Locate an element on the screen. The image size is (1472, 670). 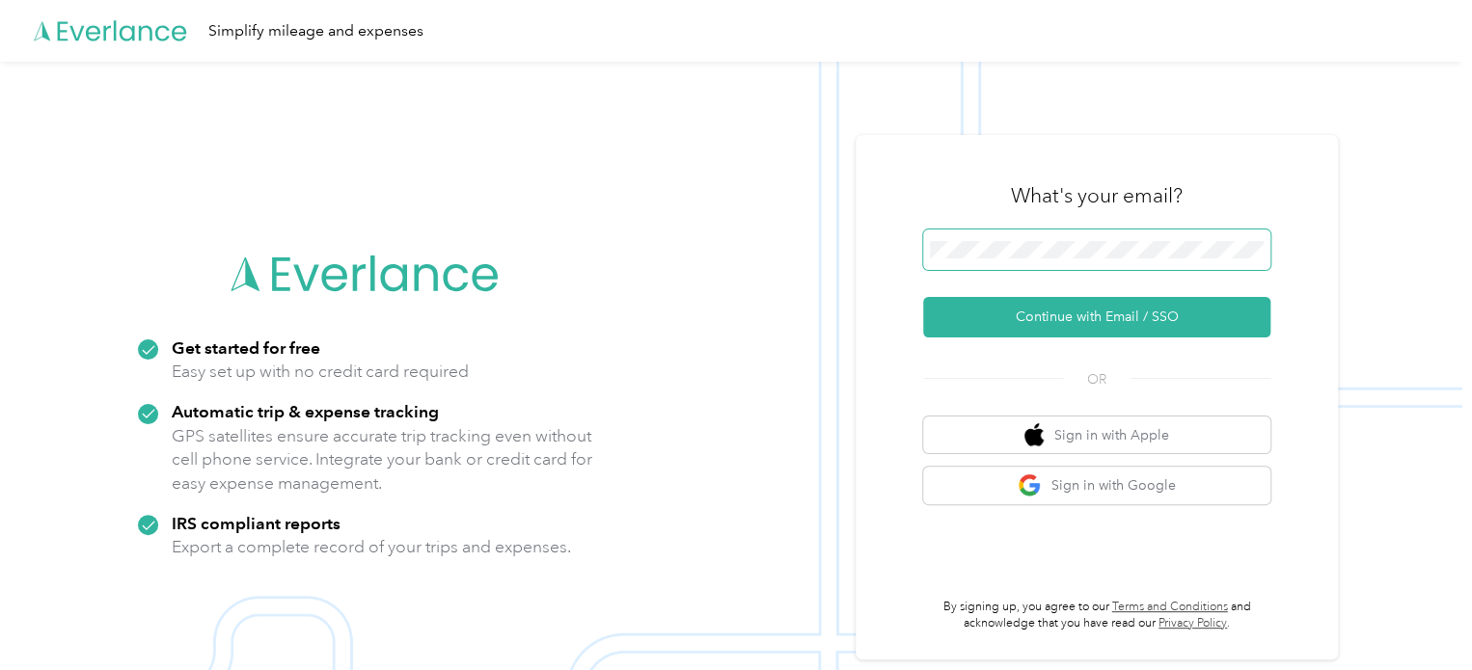
p: Export a complete record of your trips and expenses. is located at coordinates (371, 547).